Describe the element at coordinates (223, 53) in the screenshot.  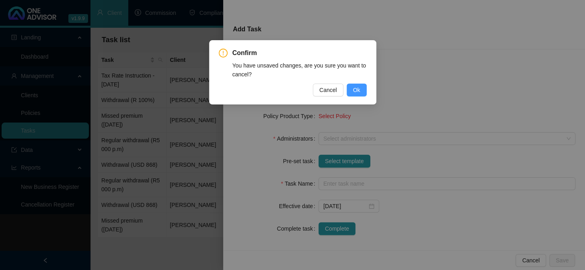
I see `span: exclamation-circle` at that location.